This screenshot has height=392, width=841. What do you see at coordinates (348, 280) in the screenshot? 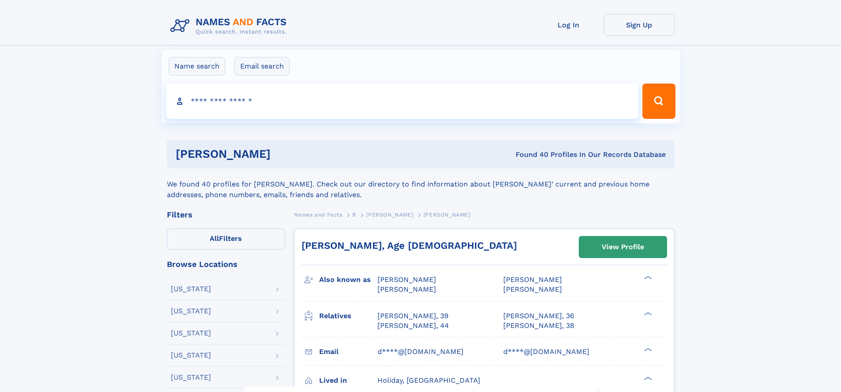
I see `h3: Also known as` at bounding box center [348, 280].